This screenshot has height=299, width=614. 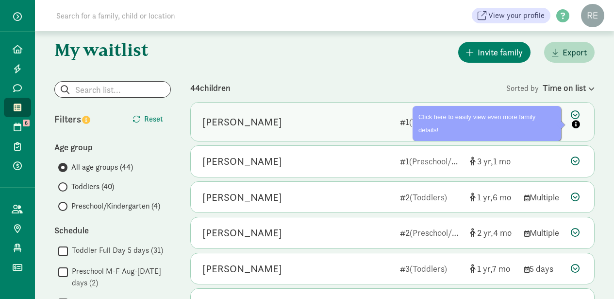 I want to click on label: Toddler Full Day 5 days (31), so click(x=116, y=250).